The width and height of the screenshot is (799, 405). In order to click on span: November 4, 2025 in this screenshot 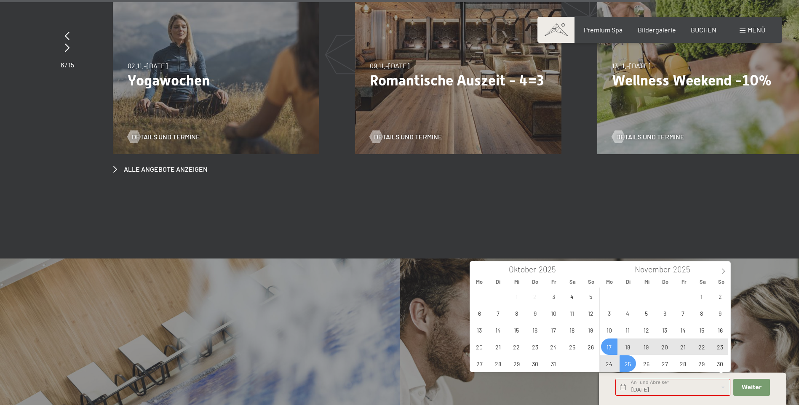, I will do `click(627, 313)`.